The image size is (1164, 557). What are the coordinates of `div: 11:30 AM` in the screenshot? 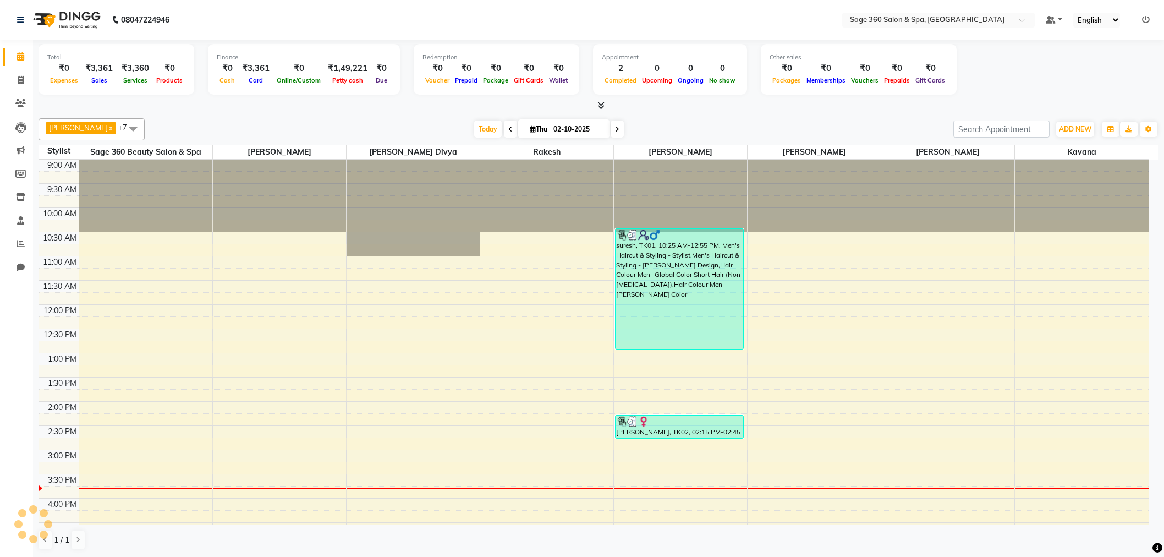 It's located at (59, 286).